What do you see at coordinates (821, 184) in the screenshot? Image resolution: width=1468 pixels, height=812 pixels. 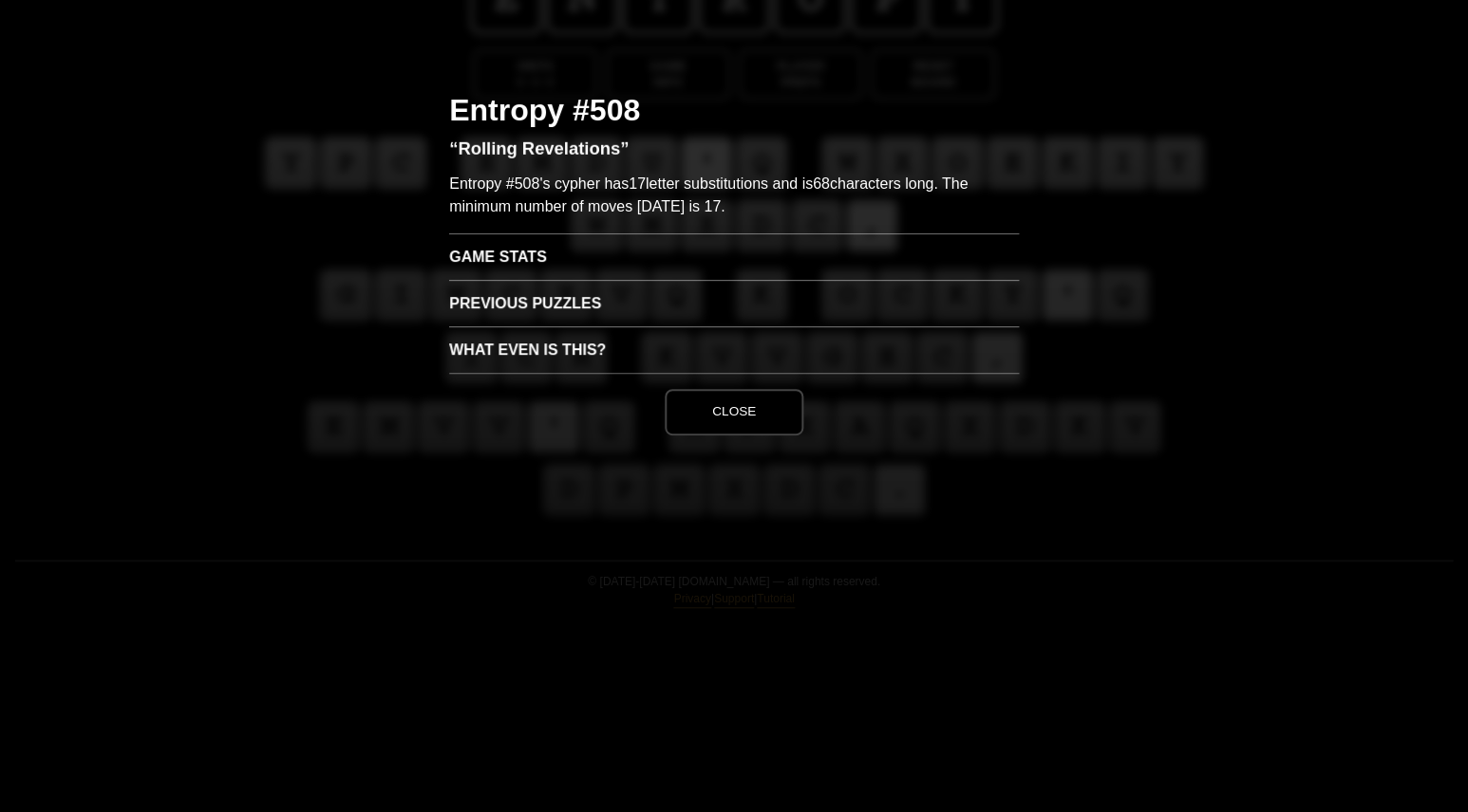 I see `span: 68` at bounding box center [821, 184].